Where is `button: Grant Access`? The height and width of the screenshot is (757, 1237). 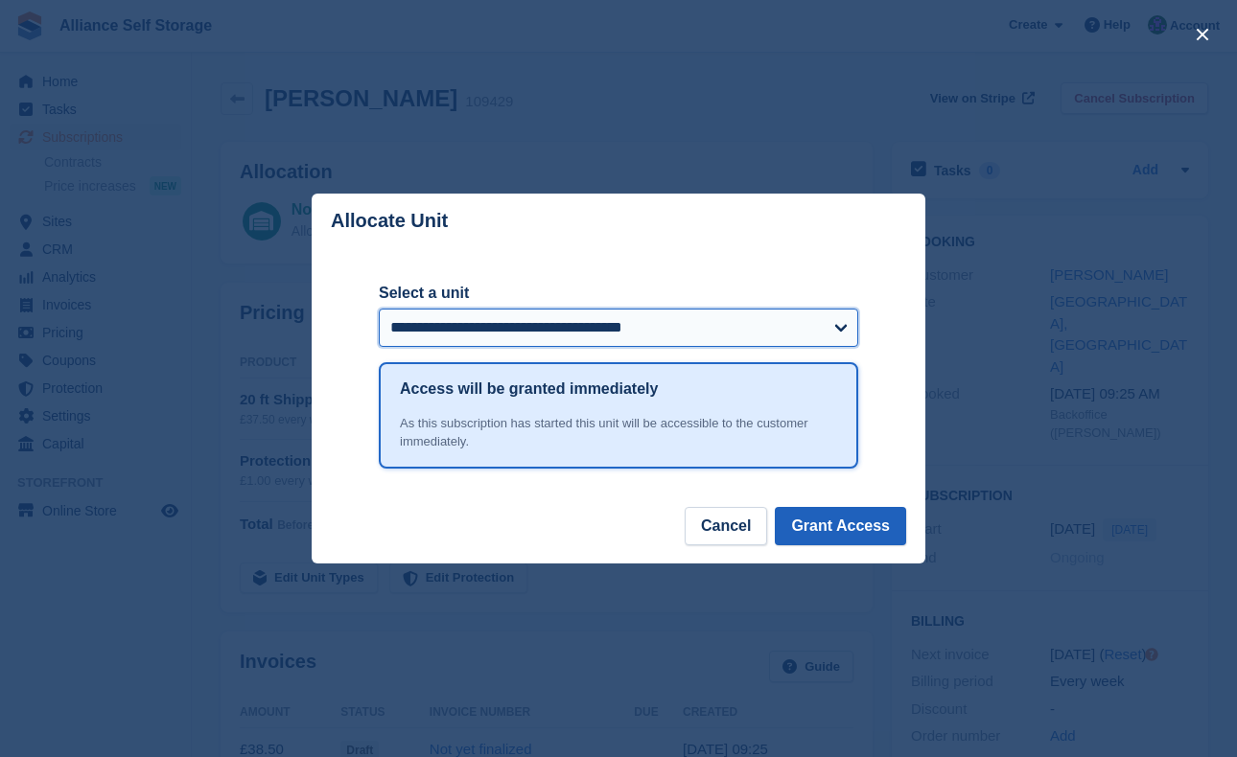
button: Grant Access is located at coordinates (840, 526).